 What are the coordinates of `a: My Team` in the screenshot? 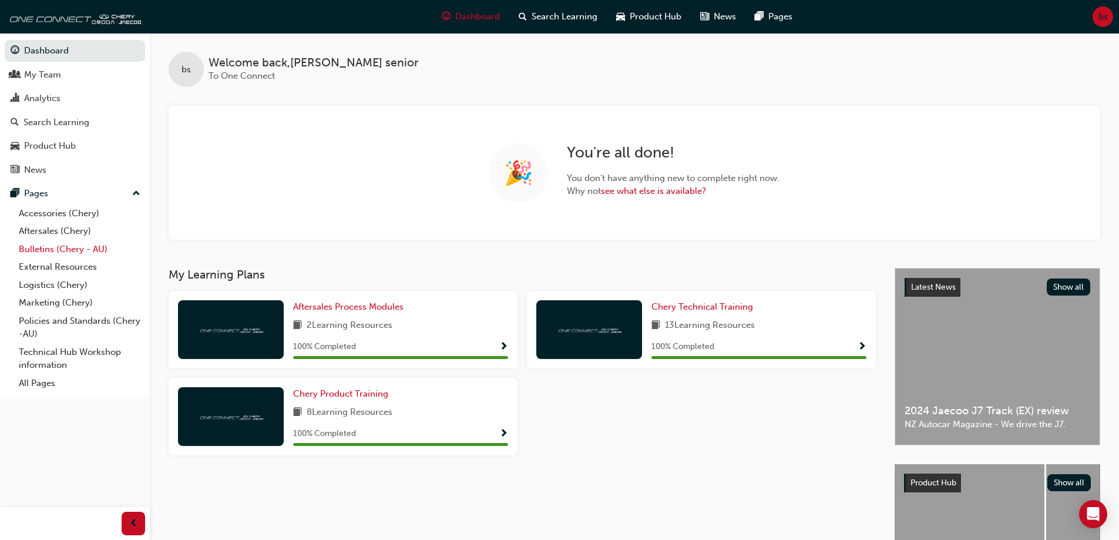 It's located at (75, 75).